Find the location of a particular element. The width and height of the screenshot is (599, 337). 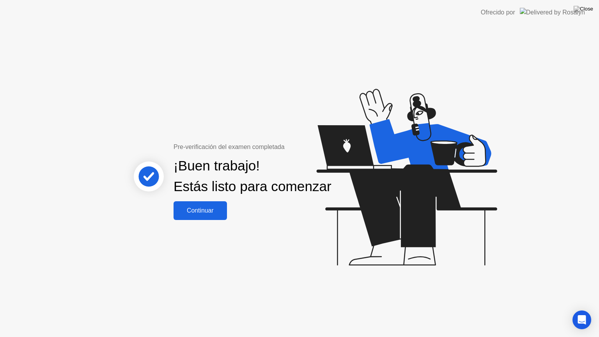

div: Pre-verificación del examen completada is located at coordinates (254, 147).